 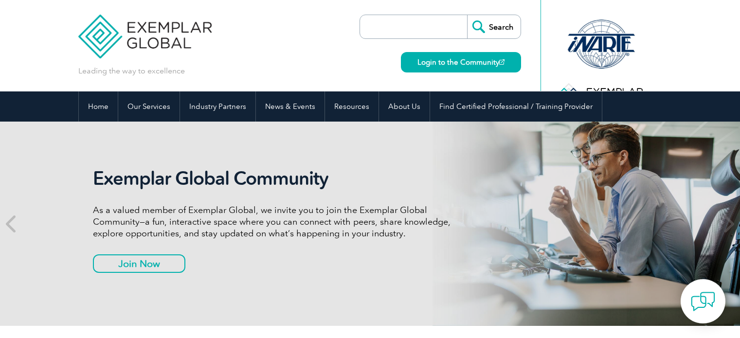 What do you see at coordinates (149, 107) in the screenshot?
I see `a: Our Services` at bounding box center [149, 107].